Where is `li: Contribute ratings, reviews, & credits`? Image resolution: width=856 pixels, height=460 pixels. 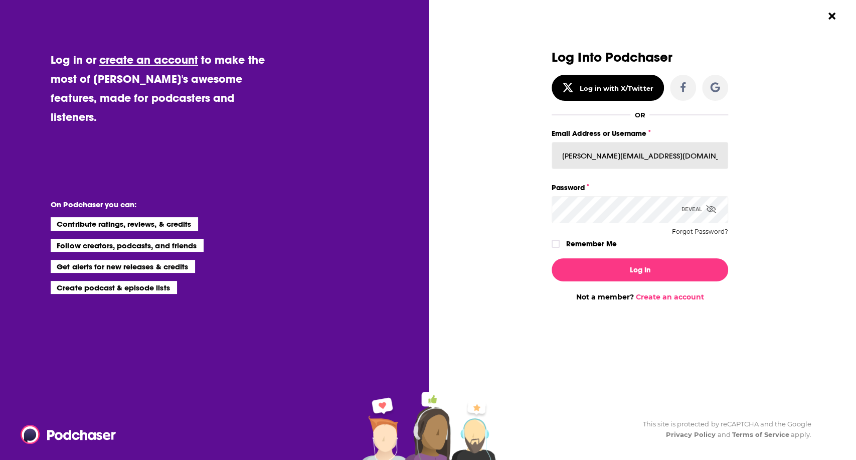
li: Contribute ratings, reviews, & credits is located at coordinates (124, 224).